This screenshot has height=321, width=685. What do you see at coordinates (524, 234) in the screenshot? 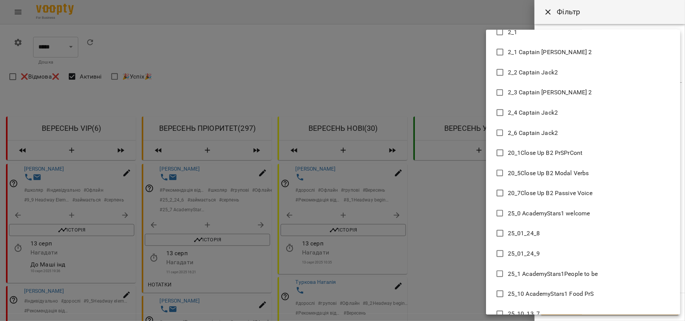
I see `span: 25_01_24_8` at bounding box center [524, 234].